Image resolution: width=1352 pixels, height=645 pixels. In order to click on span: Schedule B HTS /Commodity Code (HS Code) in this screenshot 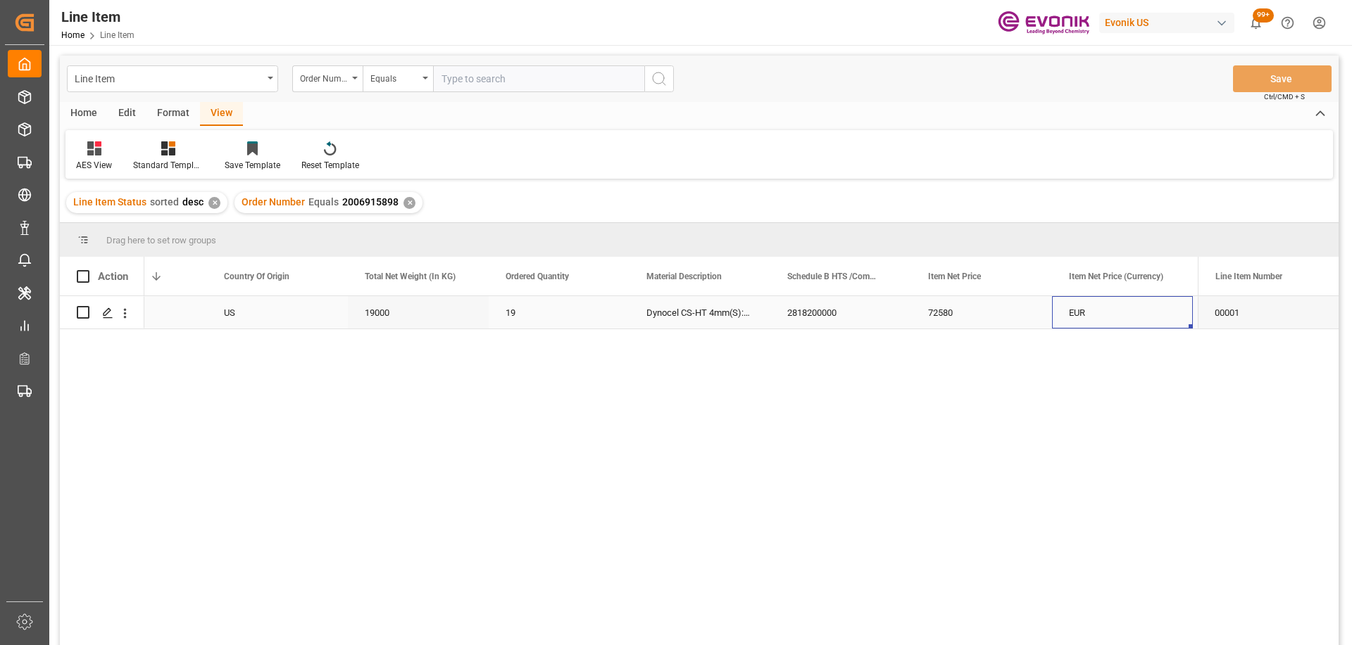, I will do `click(834, 277)`.